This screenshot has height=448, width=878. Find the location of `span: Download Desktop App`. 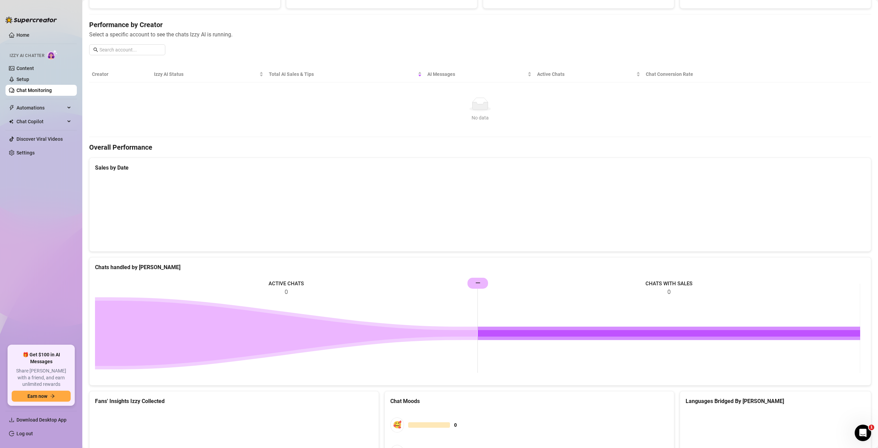

span: Download Desktop App is located at coordinates (42, 420).